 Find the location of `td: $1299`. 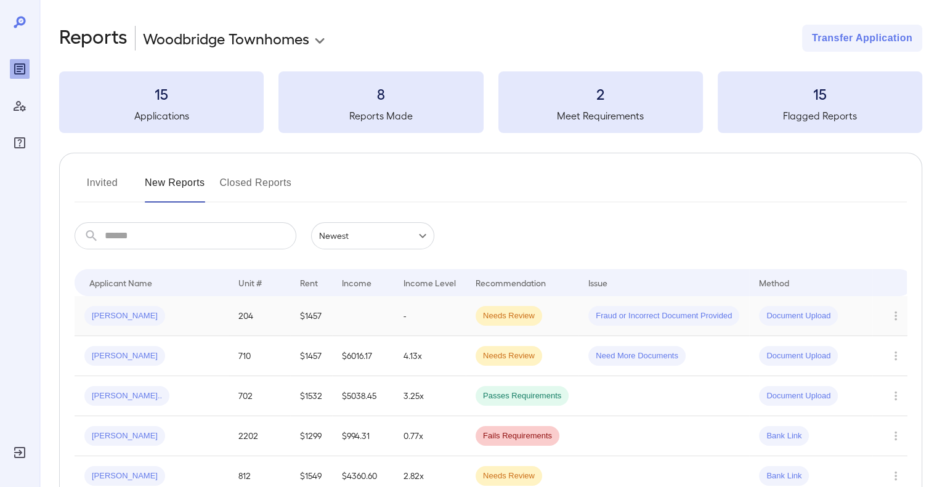

td: $1299 is located at coordinates (311, 436).